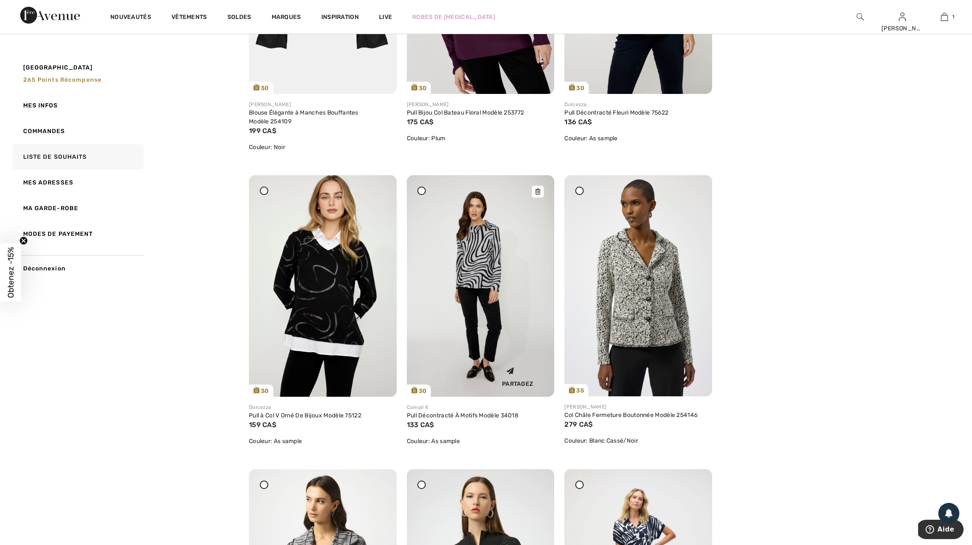 The height and width of the screenshot is (545, 972). Describe the element at coordinates (77, 268) in the screenshot. I see `a: Déconnexion` at that location.